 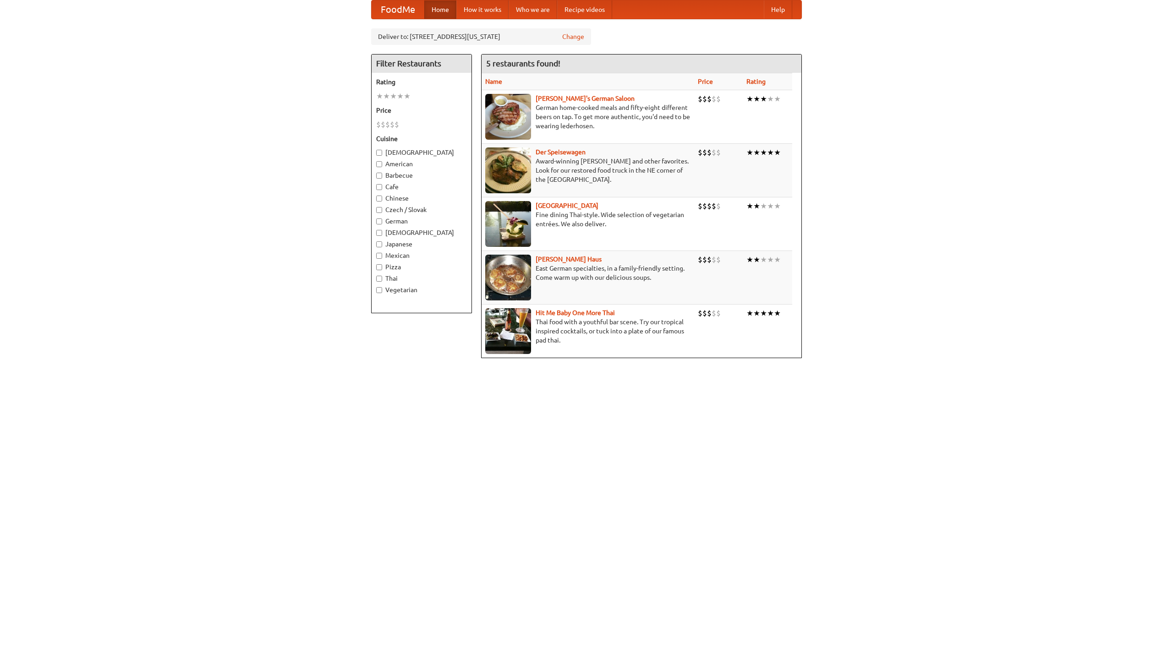 I want to click on label: Vegetarian, so click(x=422, y=290).